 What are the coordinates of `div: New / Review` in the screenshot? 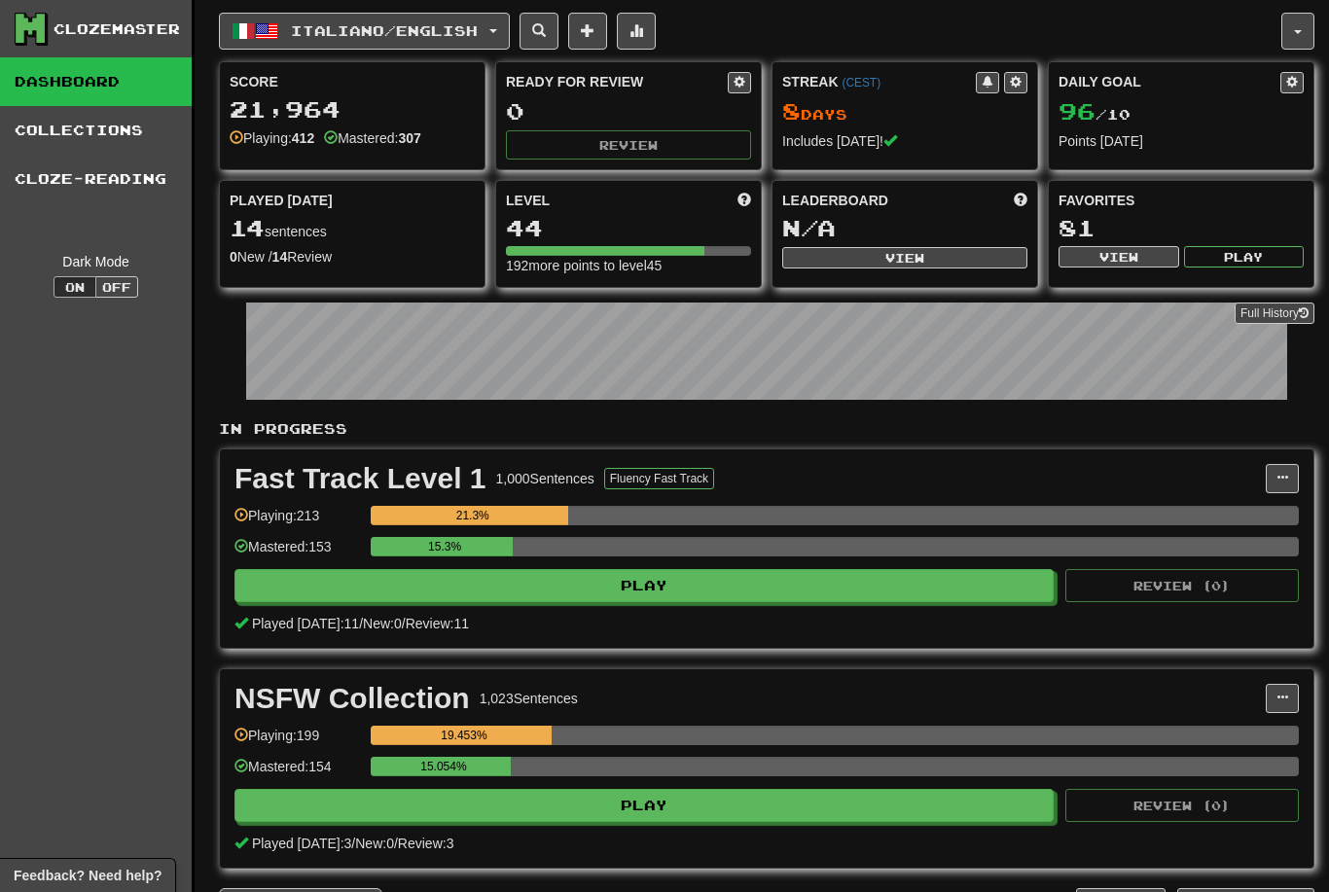 It's located at (352, 257).